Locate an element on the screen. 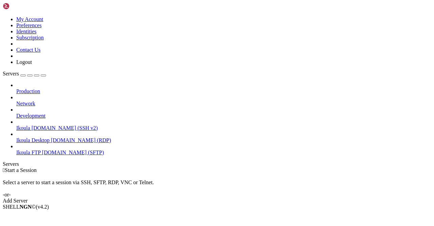  span: Start a Session is located at coordinates (21, 170).